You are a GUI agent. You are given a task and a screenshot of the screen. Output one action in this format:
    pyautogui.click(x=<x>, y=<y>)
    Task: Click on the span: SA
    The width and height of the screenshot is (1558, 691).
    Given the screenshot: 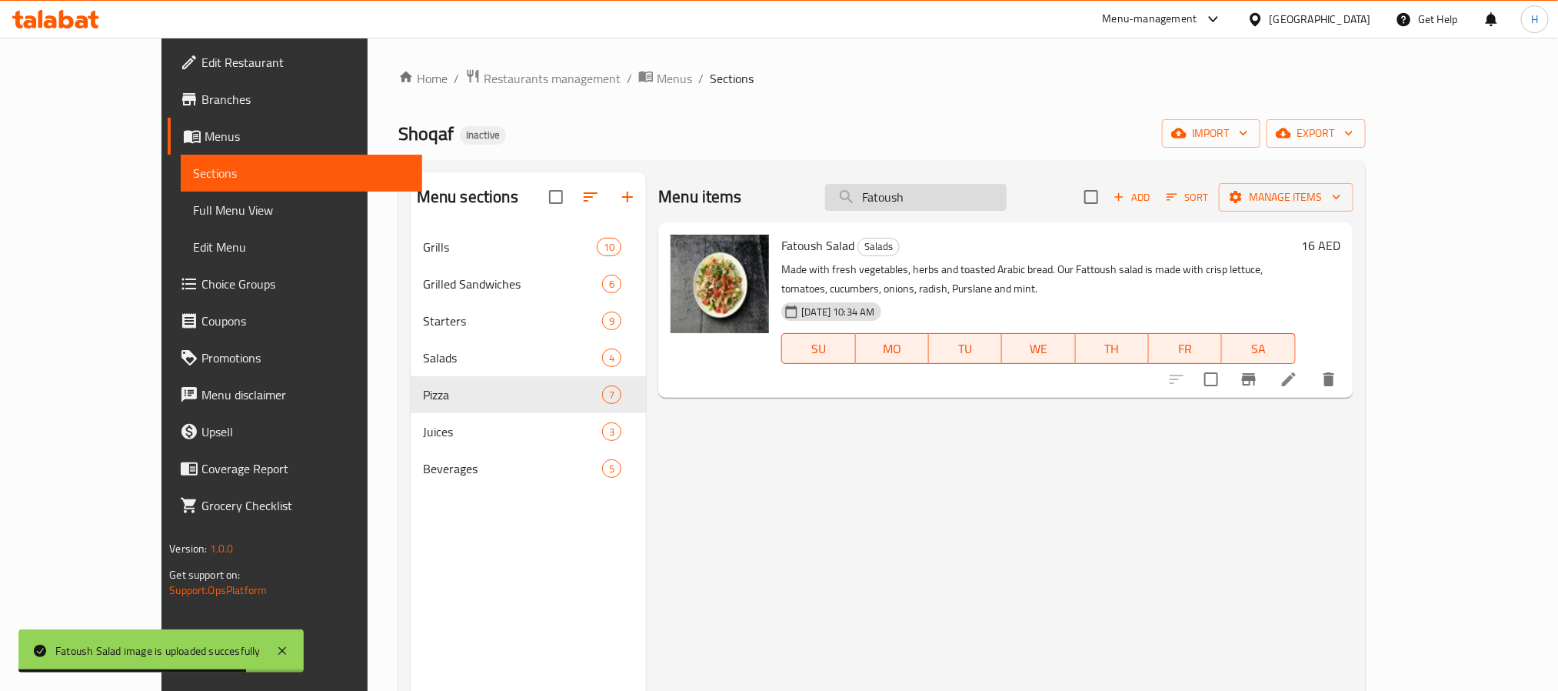 What is the action you would take?
    pyautogui.click(x=1258, y=348)
    